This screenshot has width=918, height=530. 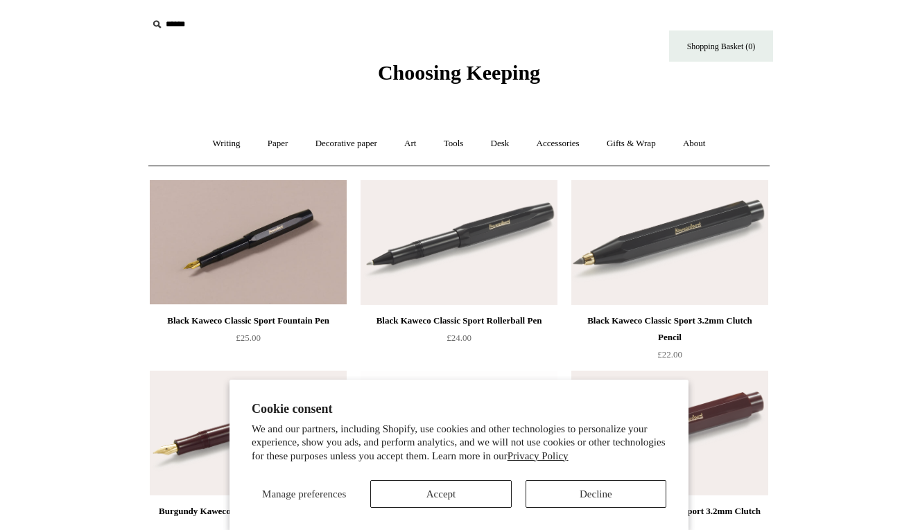 What do you see at coordinates (694, 144) in the screenshot?
I see `a: About` at bounding box center [694, 144].